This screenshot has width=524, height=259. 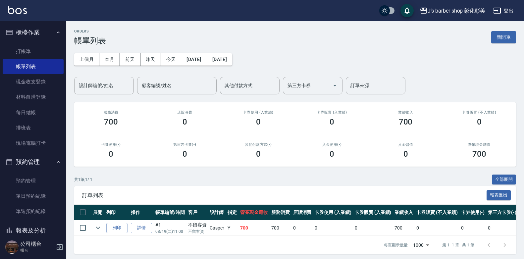 I want to click on th: 列印, so click(x=117, y=212).